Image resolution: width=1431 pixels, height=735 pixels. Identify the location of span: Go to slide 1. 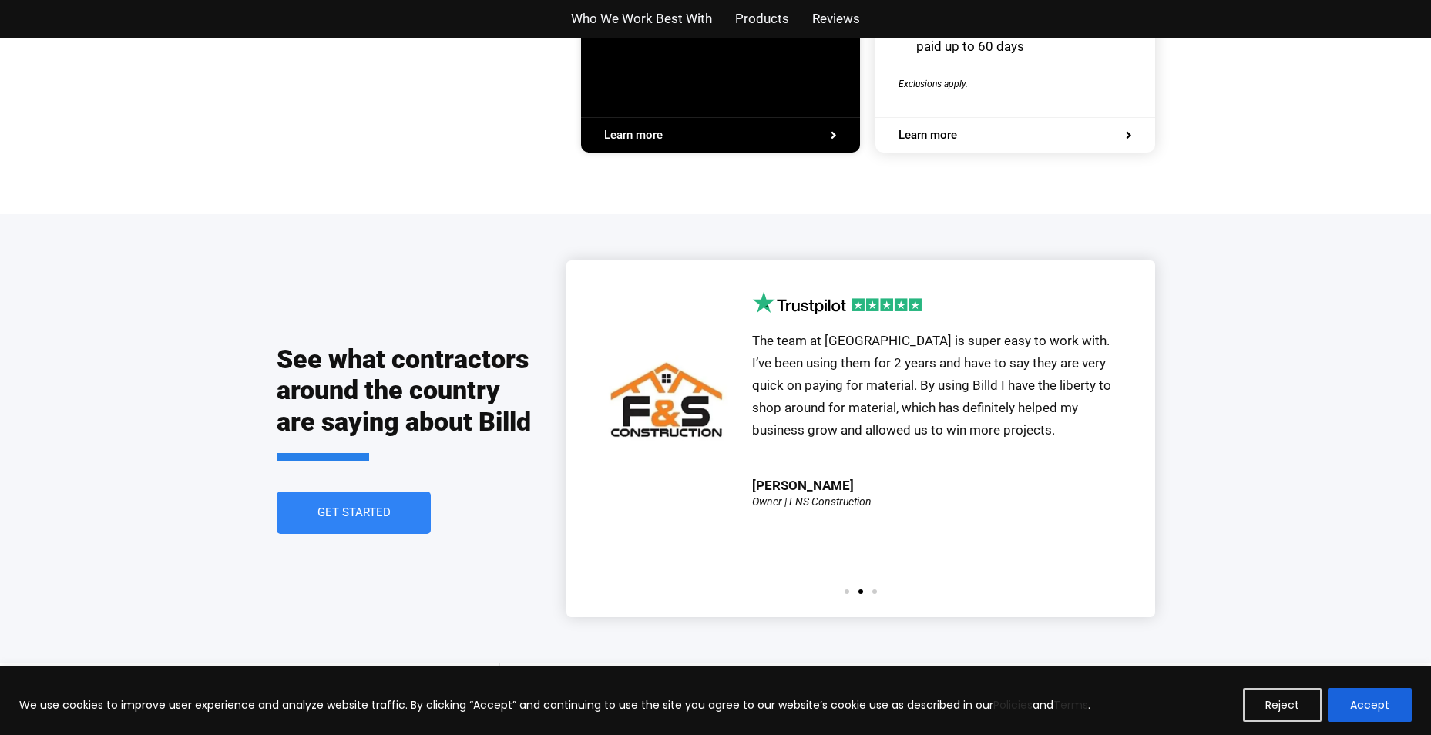
(847, 592).